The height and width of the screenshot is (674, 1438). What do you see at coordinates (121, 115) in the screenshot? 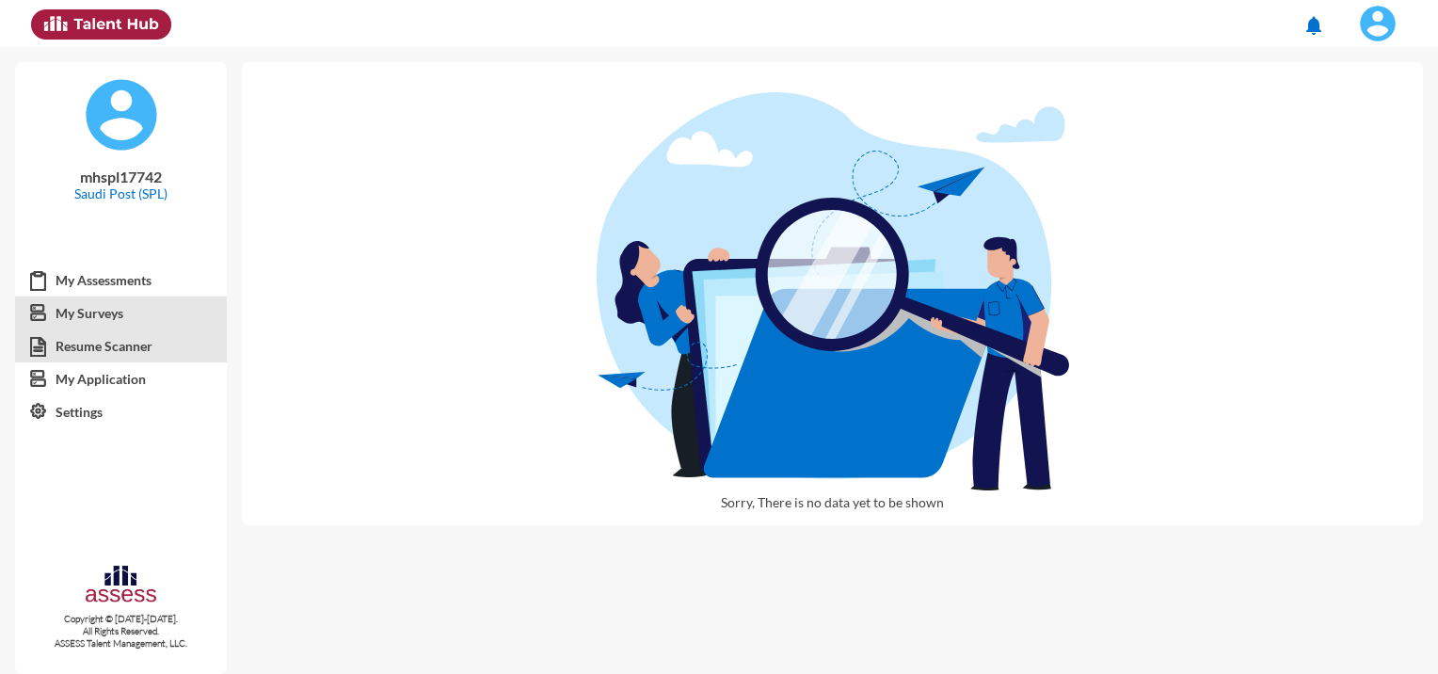
I see `img: default%20profile%20image.svg` at bounding box center [121, 115].